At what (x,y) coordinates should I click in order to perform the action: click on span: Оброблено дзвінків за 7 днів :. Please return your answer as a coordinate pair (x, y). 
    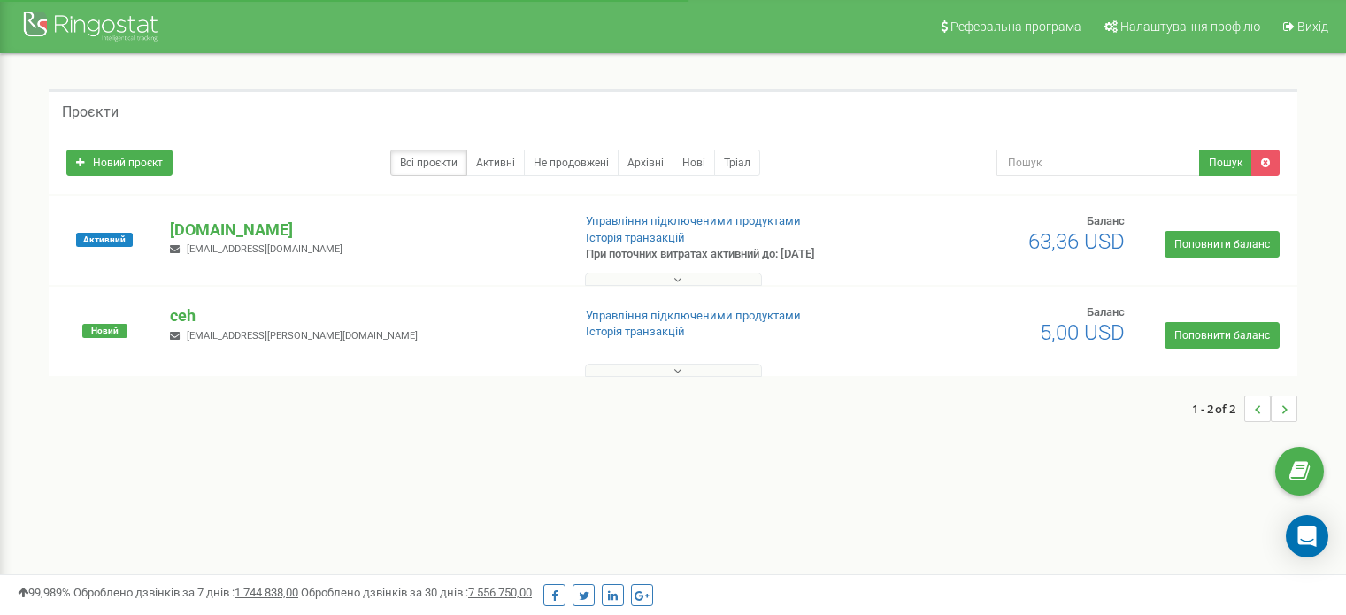
    Looking at the image, I should click on (186, 592).